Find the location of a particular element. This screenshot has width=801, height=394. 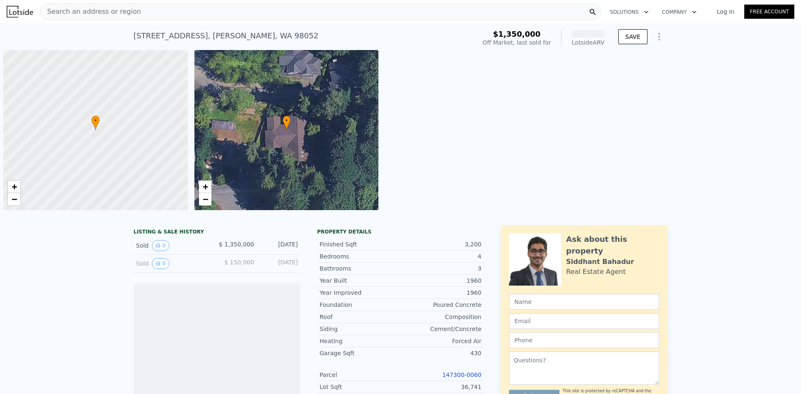

div: Property details is located at coordinates (401, 232).